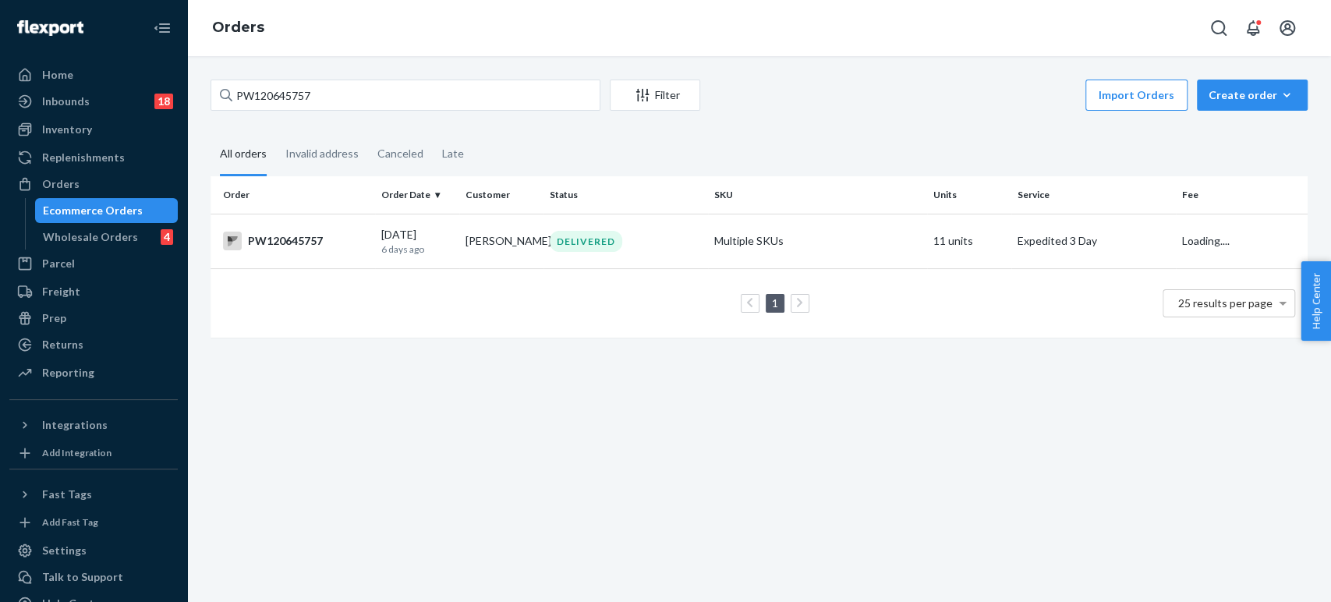 The height and width of the screenshot is (602, 1331). I want to click on div: Talk to Support, so click(83, 577).